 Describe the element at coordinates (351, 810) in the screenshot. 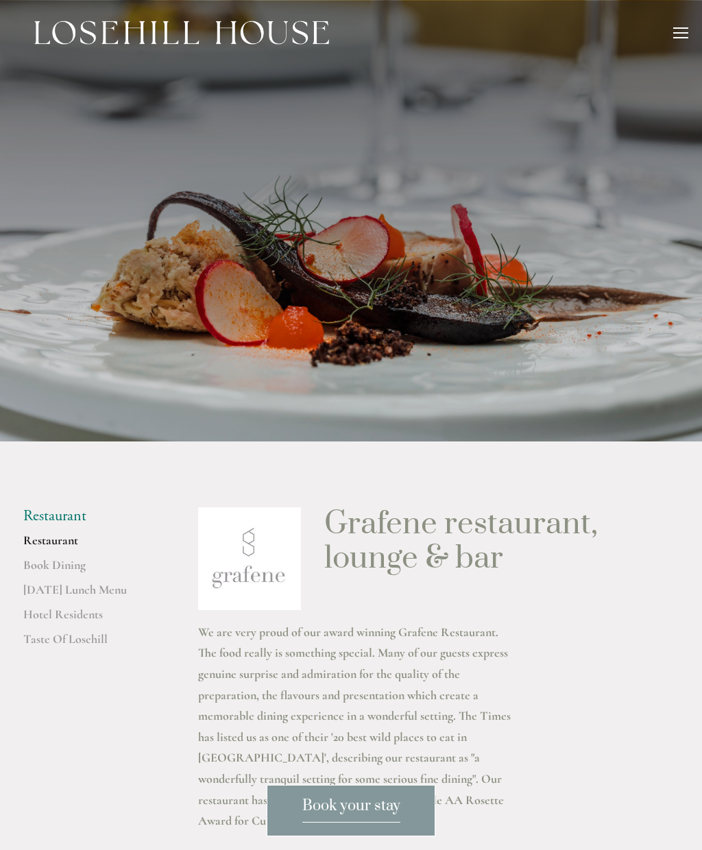

I see `span: Book your stay` at that location.